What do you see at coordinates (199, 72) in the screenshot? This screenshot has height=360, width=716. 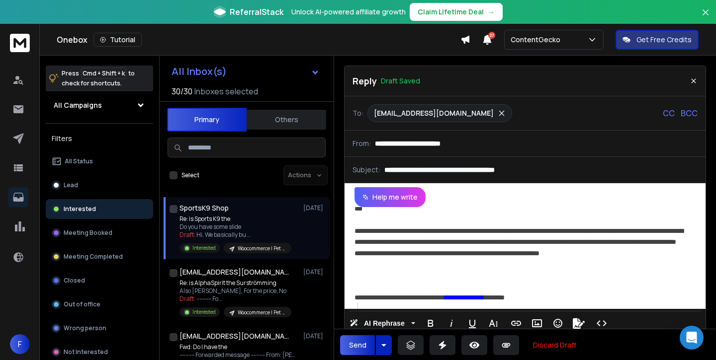 I see `h1: All Inbox(s)` at bounding box center [199, 72].